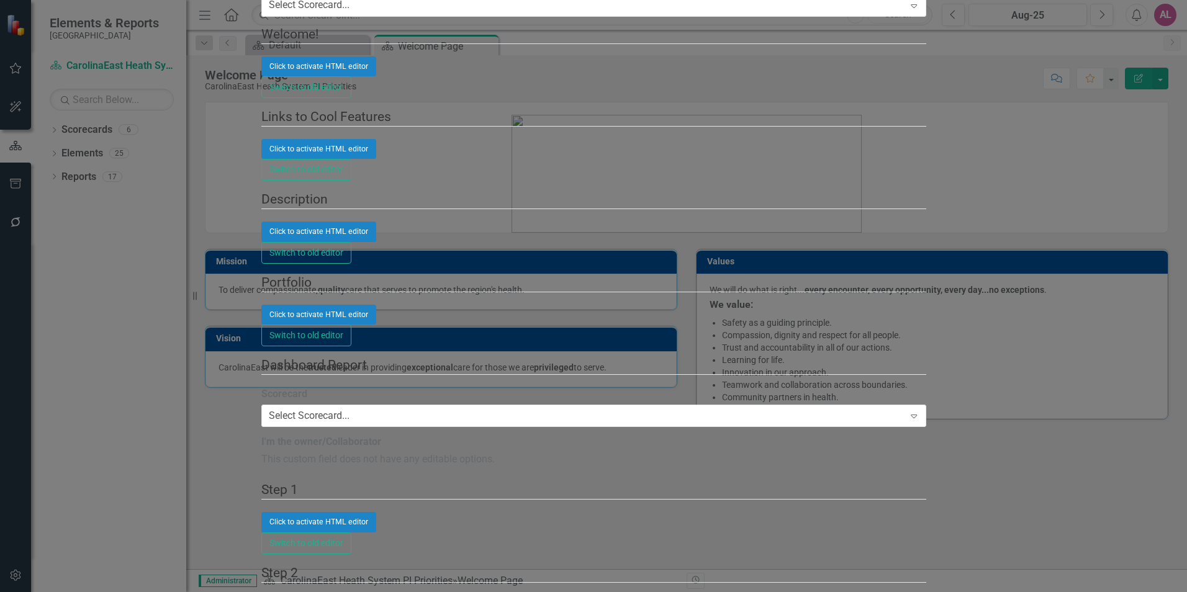 This screenshot has height=592, width=1187. I want to click on legend: Description, so click(594, 199).